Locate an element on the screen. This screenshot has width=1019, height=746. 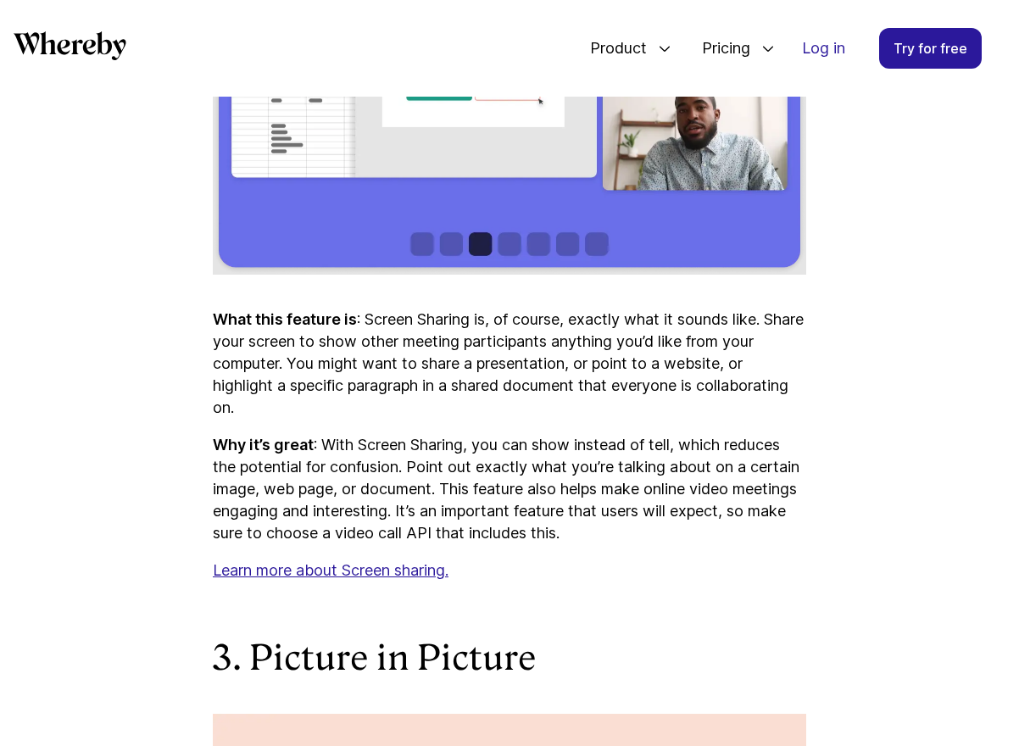
h2: 3. Picture in Picture is located at coordinates (510, 658).